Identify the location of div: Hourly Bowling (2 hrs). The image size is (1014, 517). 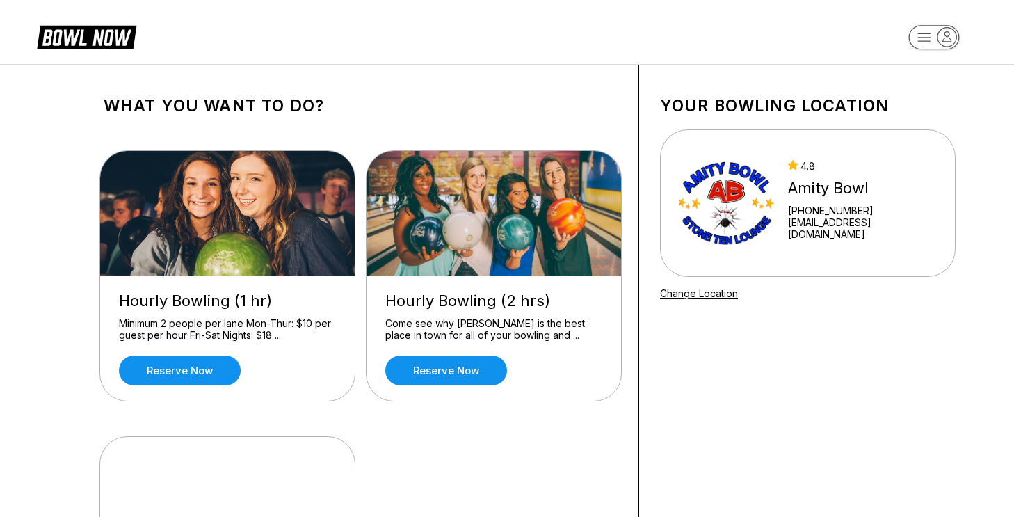
(494, 300).